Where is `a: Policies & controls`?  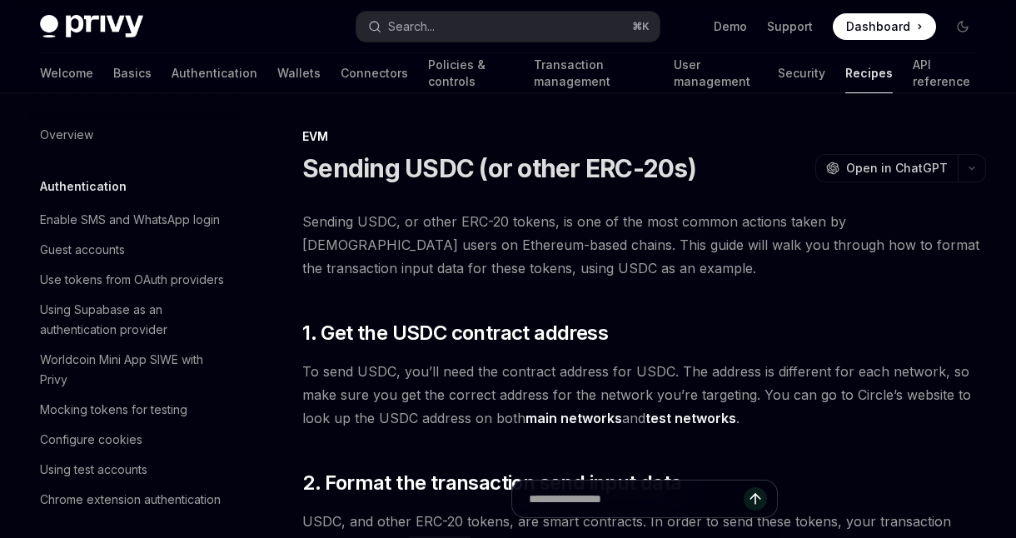 a: Policies & controls is located at coordinates (470, 73).